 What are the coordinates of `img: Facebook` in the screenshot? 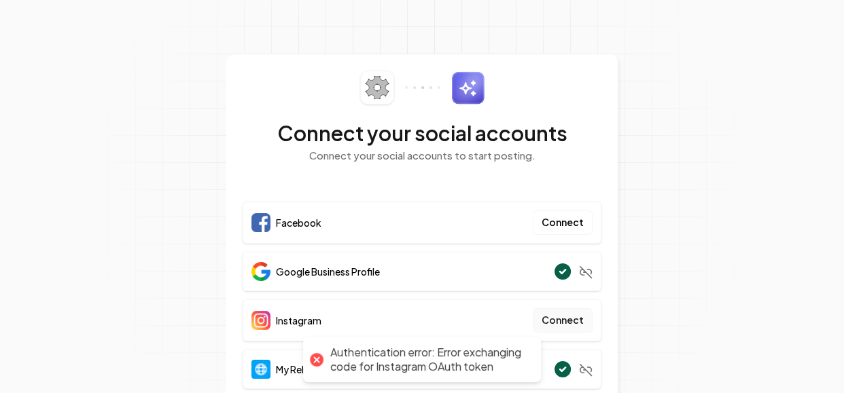 It's located at (261, 223).